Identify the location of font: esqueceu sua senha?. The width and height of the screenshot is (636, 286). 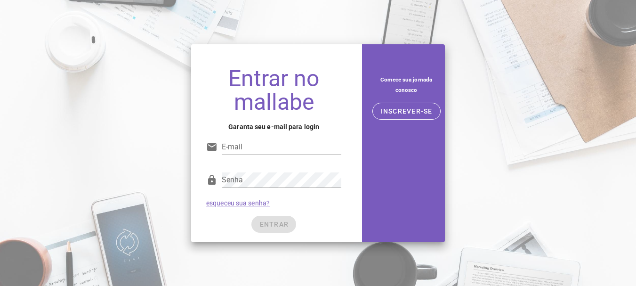
(238, 203).